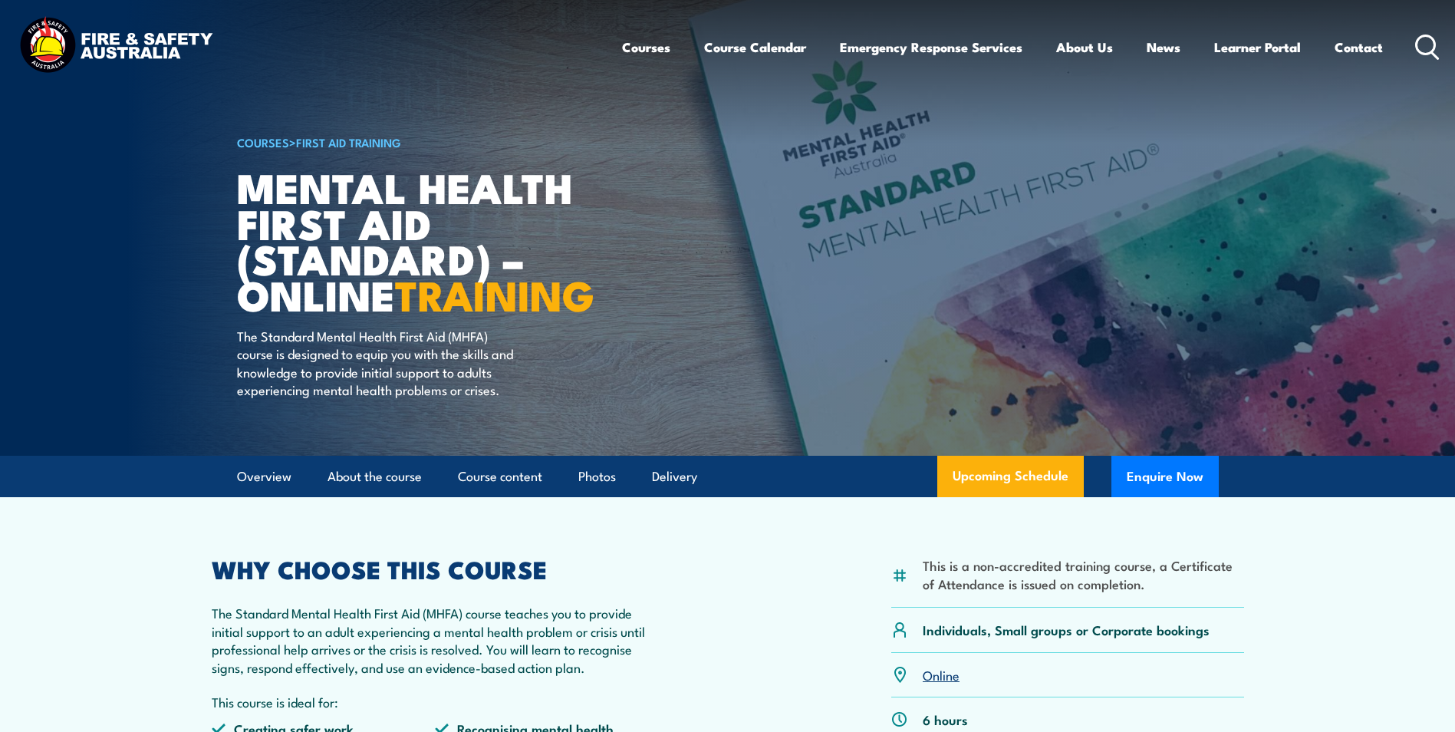 Image resolution: width=1455 pixels, height=732 pixels. What do you see at coordinates (436, 640) in the screenshot?
I see `p: The Standard Mental Health First Aid (MHFA) course teaches you to provide initial support to an a...` at bounding box center [436, 640].